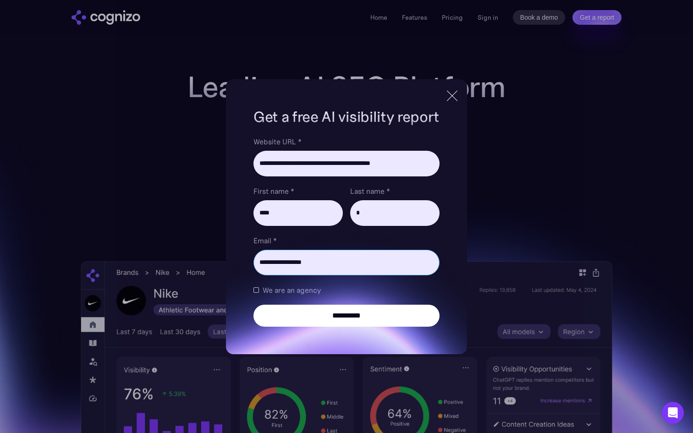 The width and height of the screenshot is (693, 433). What do you see at coordinates (394, 191) in the screenshot?
I see `label: Last name *` at bounding box center [394, 191].